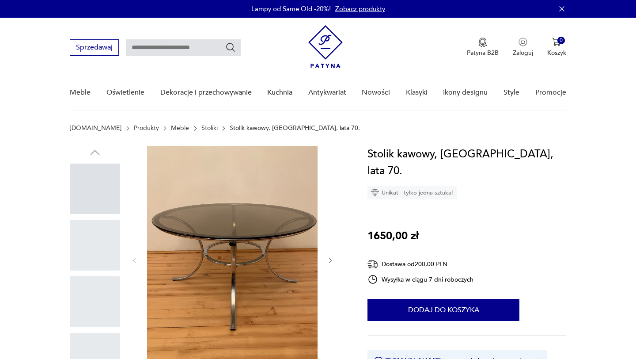 This screenshot has height=359, width=636. I want to click on button: Sprzedawaj, so click(94, 47).